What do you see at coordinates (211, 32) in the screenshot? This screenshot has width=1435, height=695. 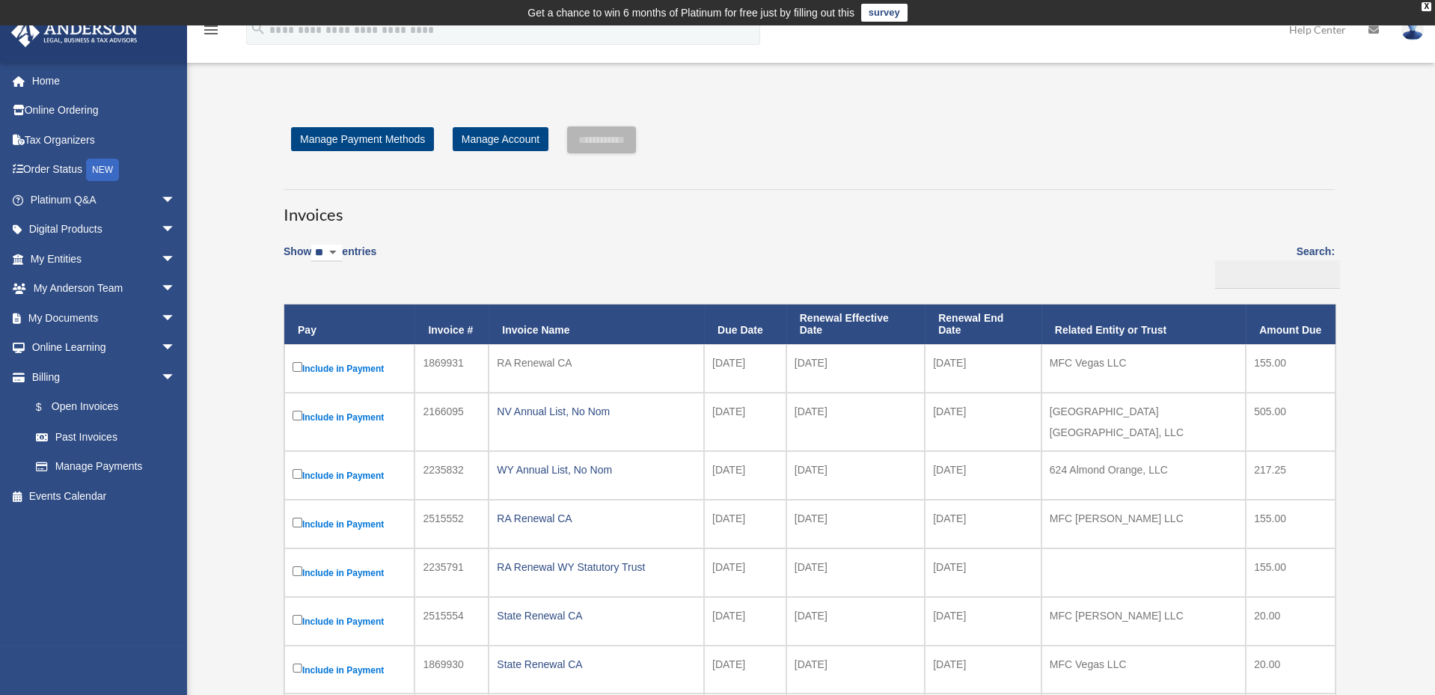 I see `a: menu` at bounding box center [211, 32].